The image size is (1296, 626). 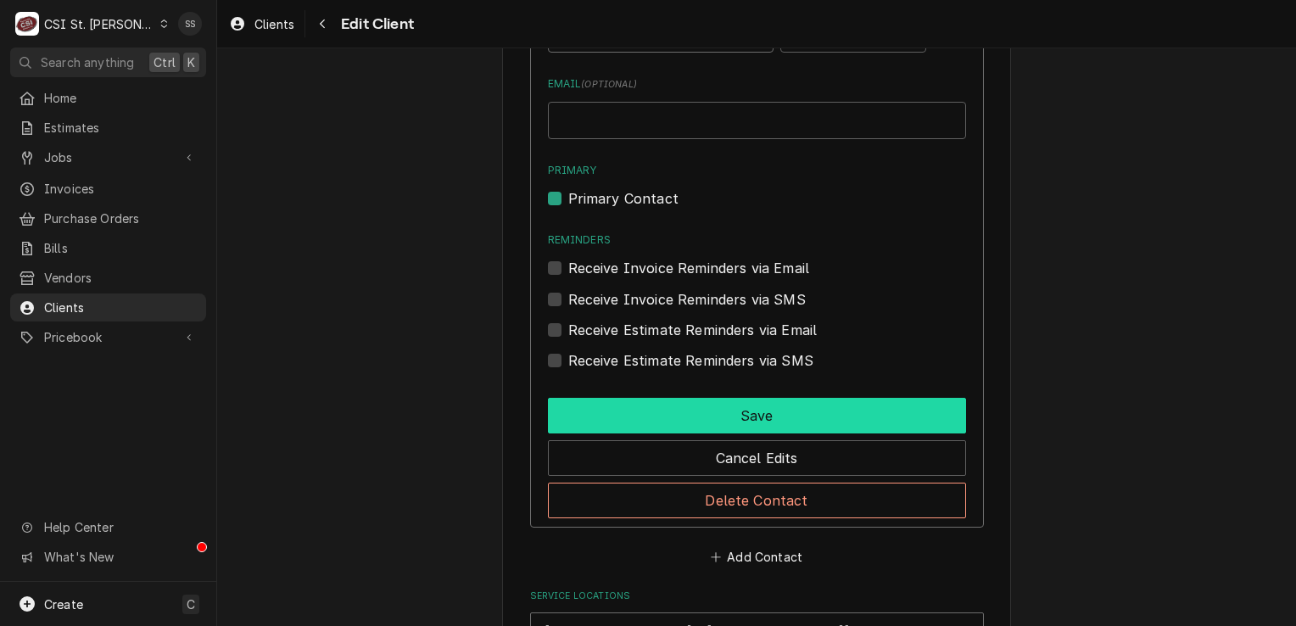 What do you see at coordinates (757, 186) in the screenshot?
I see `div: Primary` at bounding box center [757, 186].